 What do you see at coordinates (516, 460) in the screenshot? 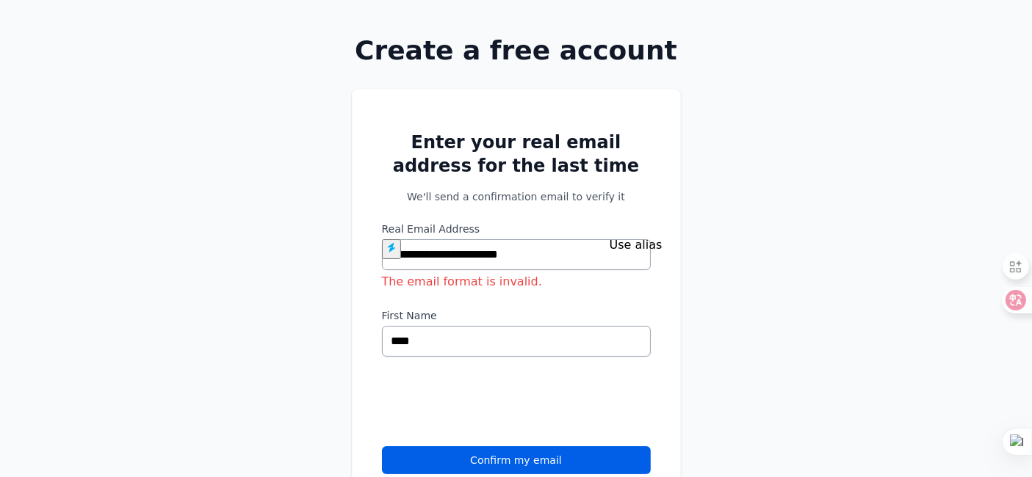
I see `button: Confirm my email` at bounding box center [516, 460].